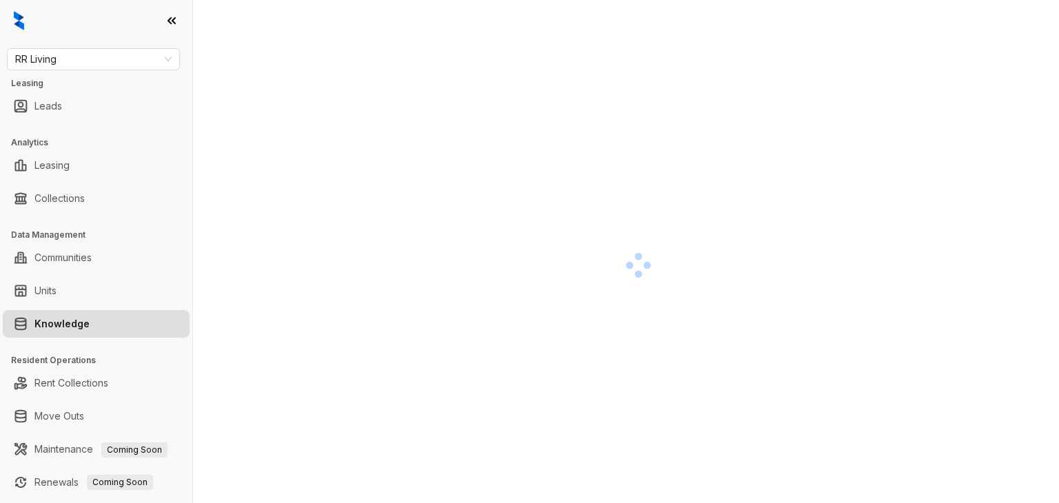 The width and height of the screenshot is (1059, 503). What do you see at coordinates (101, 235) in the screenshot?
I see `h3: Data Management` at bounding box center [101, 235].